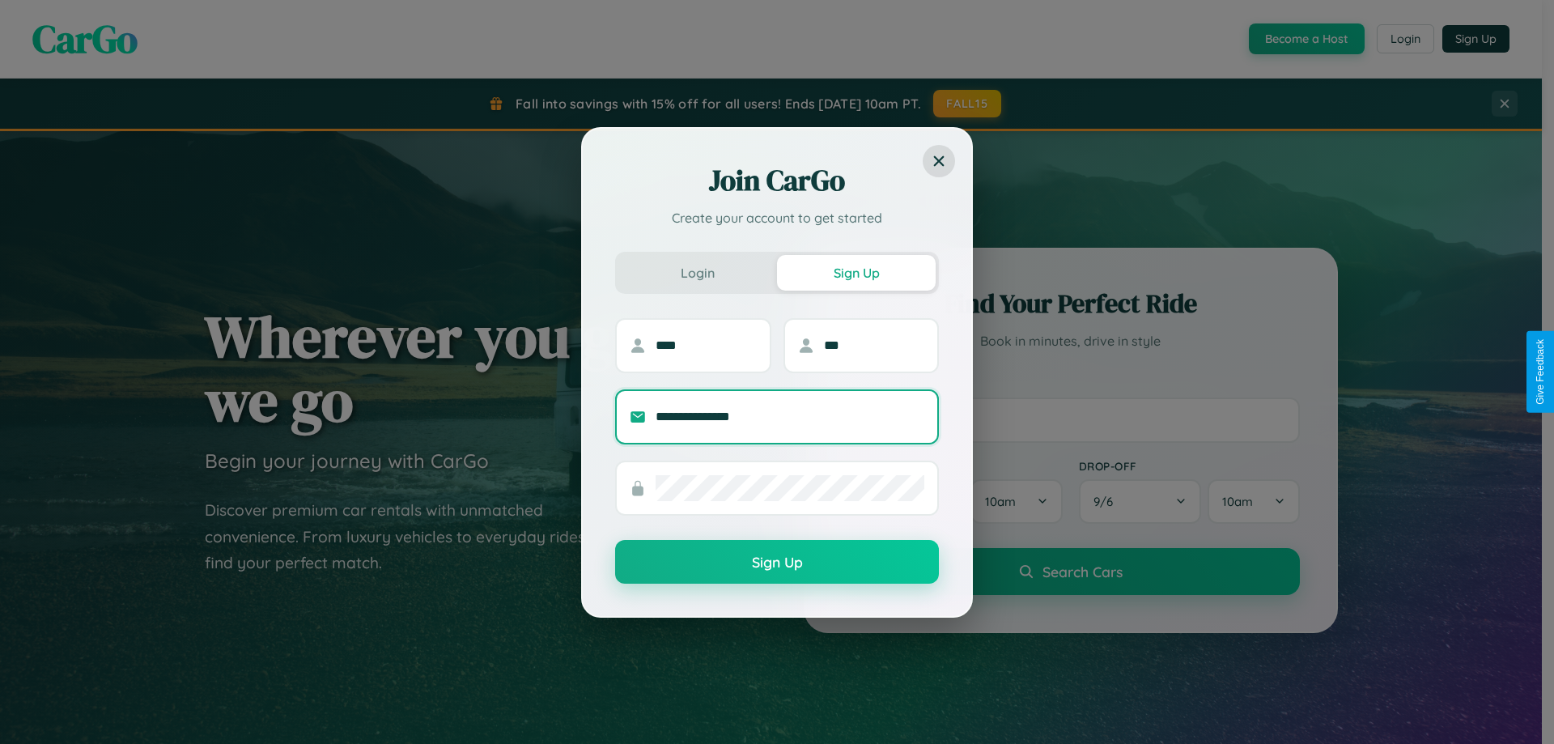 This screenshot has width=1554, height=744. I want to click on h2: Join CarGo, so click(777, 181).